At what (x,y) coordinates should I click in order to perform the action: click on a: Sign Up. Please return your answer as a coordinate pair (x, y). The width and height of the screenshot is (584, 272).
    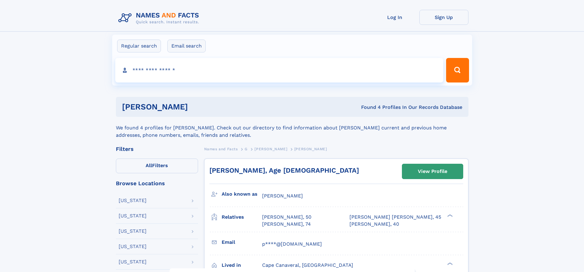
    Looking at the image, I should click on (444, 17).